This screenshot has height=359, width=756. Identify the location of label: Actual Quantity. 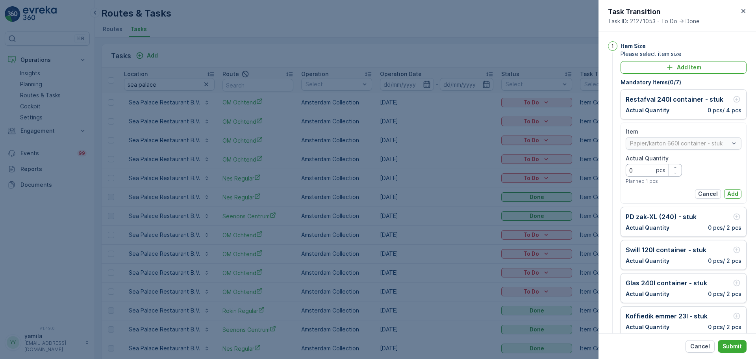
(647, 158).